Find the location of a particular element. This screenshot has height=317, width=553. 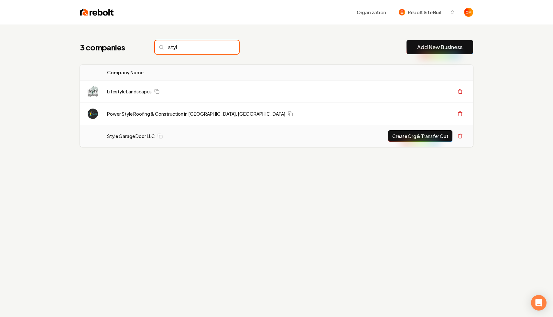

a: Add New Business is located at coordinates (440, 47).